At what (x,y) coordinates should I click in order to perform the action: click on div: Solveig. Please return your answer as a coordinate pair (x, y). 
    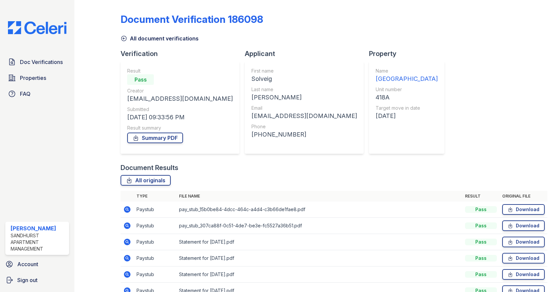
    Looking at the image, I should click on (304, 79).